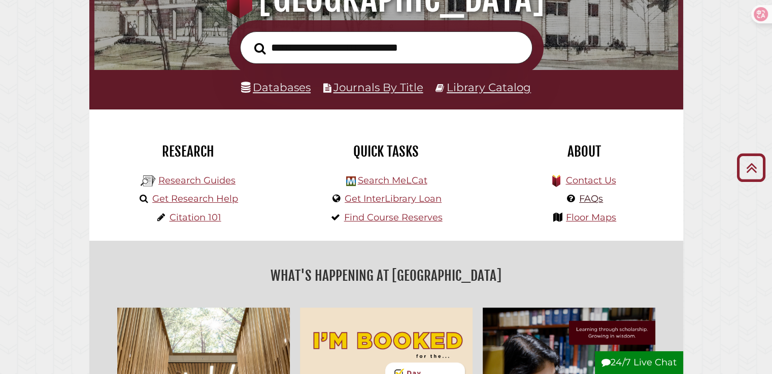 This screenshot has width=772, height=374. I want to click on a: FAQs, so click(591, 199).